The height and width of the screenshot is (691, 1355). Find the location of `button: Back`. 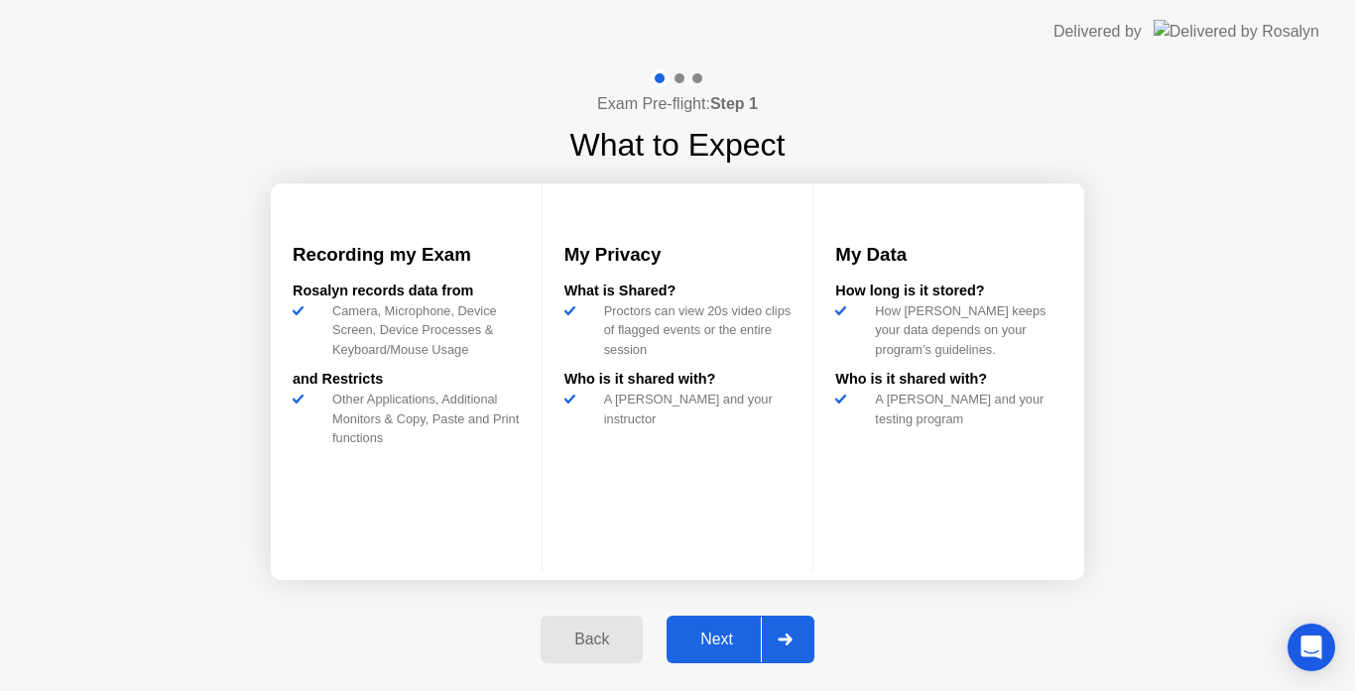

button: Back is located at coordinates (591, 640).